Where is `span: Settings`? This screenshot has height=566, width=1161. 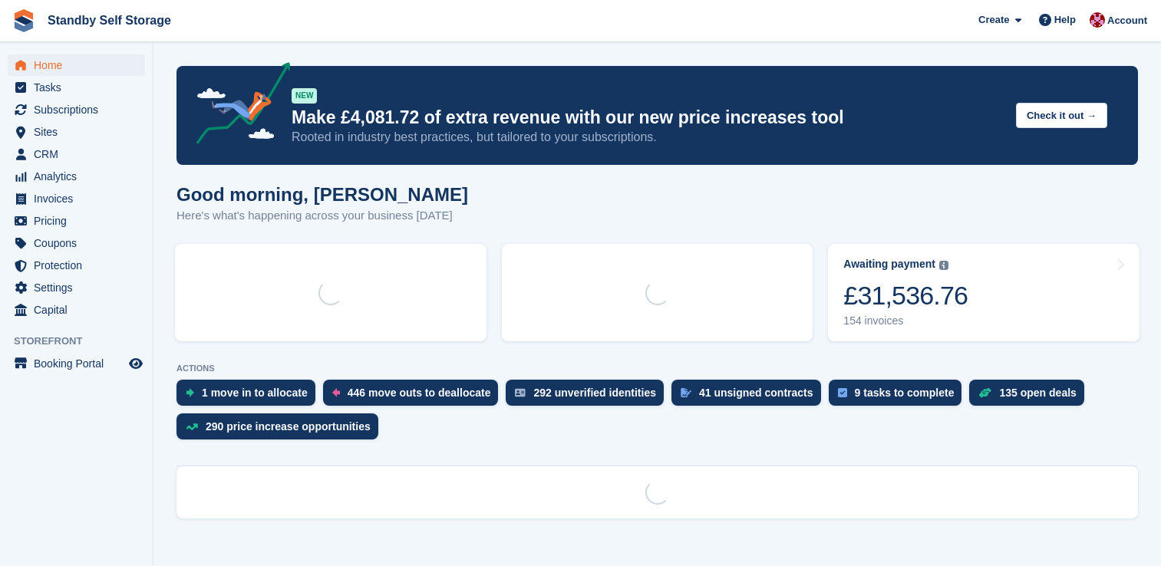 span: Settings is located at coordinates (80, 288).